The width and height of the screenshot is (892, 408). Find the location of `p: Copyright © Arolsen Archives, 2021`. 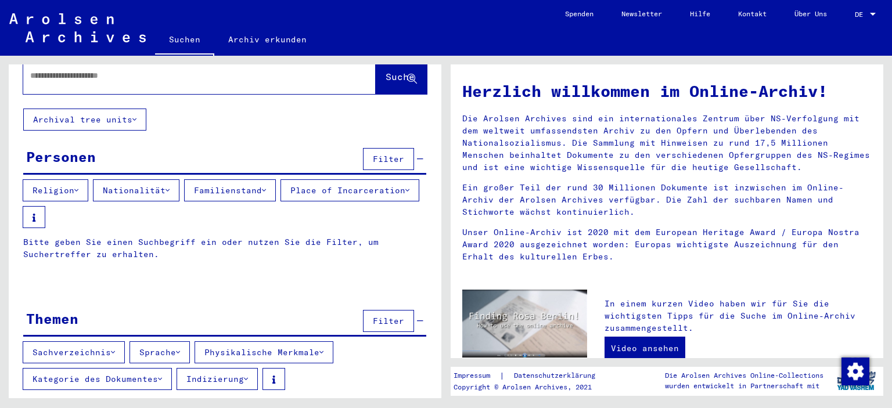

p: Copyright © Arolsen Archives, 2021 is located at coordinates (531, 387).